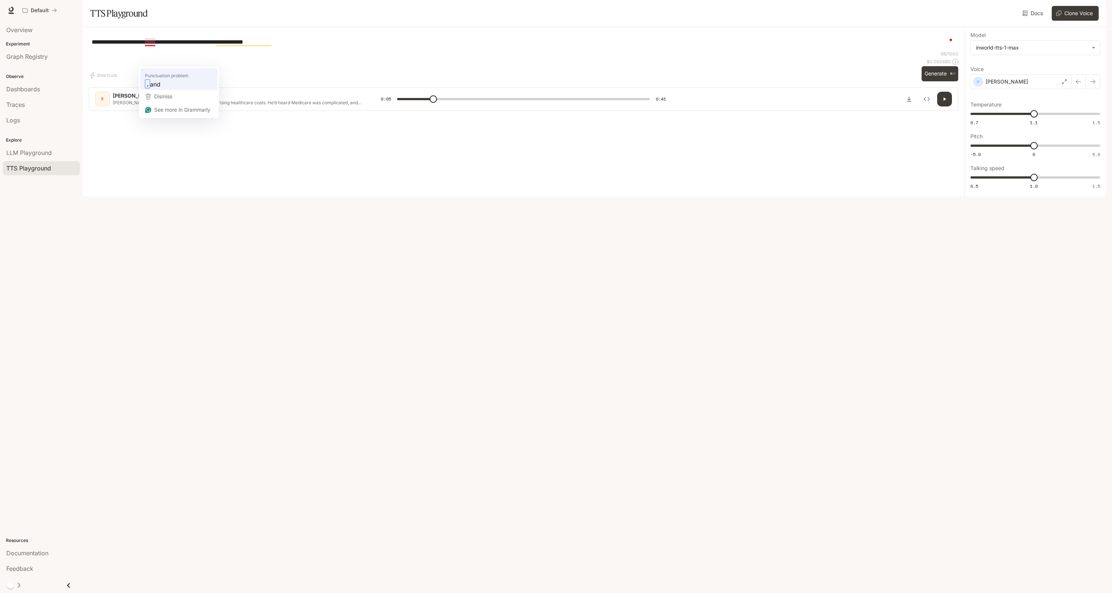 This screenshot has height=593, width=1112. Describe the element at coordinates (524, 42) in the screenshot. I see `textarea: To enrich screen reader interactions, please activate Accessibility in Grammarly extension settings` at that location.